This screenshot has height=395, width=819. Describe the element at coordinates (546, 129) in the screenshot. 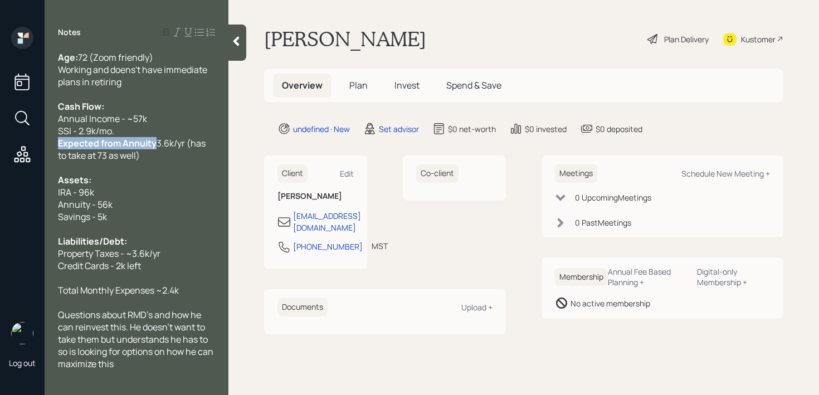

I see `div: $0 invested` at that location.